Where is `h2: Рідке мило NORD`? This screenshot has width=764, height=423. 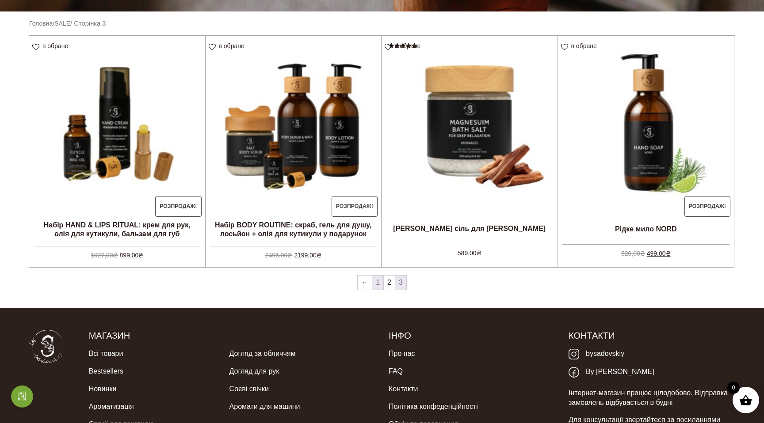 h2: Рідке мило NORD is located at coordinates (646, 229).